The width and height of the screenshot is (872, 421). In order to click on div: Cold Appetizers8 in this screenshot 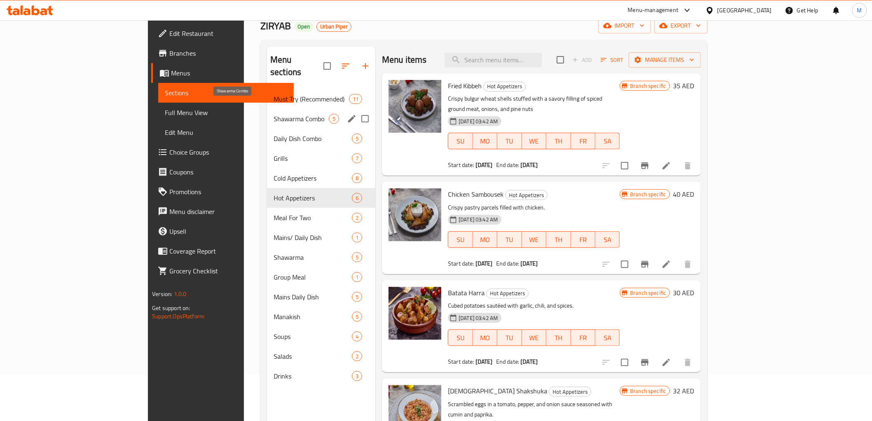, I will do `click(321, 178)`.